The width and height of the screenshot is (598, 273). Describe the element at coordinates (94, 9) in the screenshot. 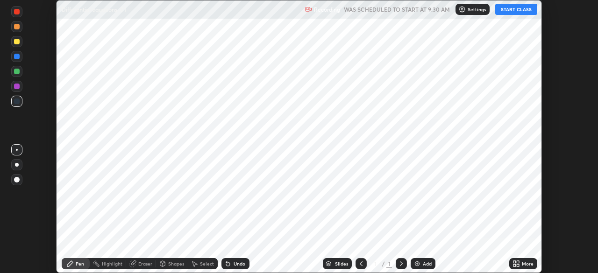

I see `p: Differential equations_01` at that location.